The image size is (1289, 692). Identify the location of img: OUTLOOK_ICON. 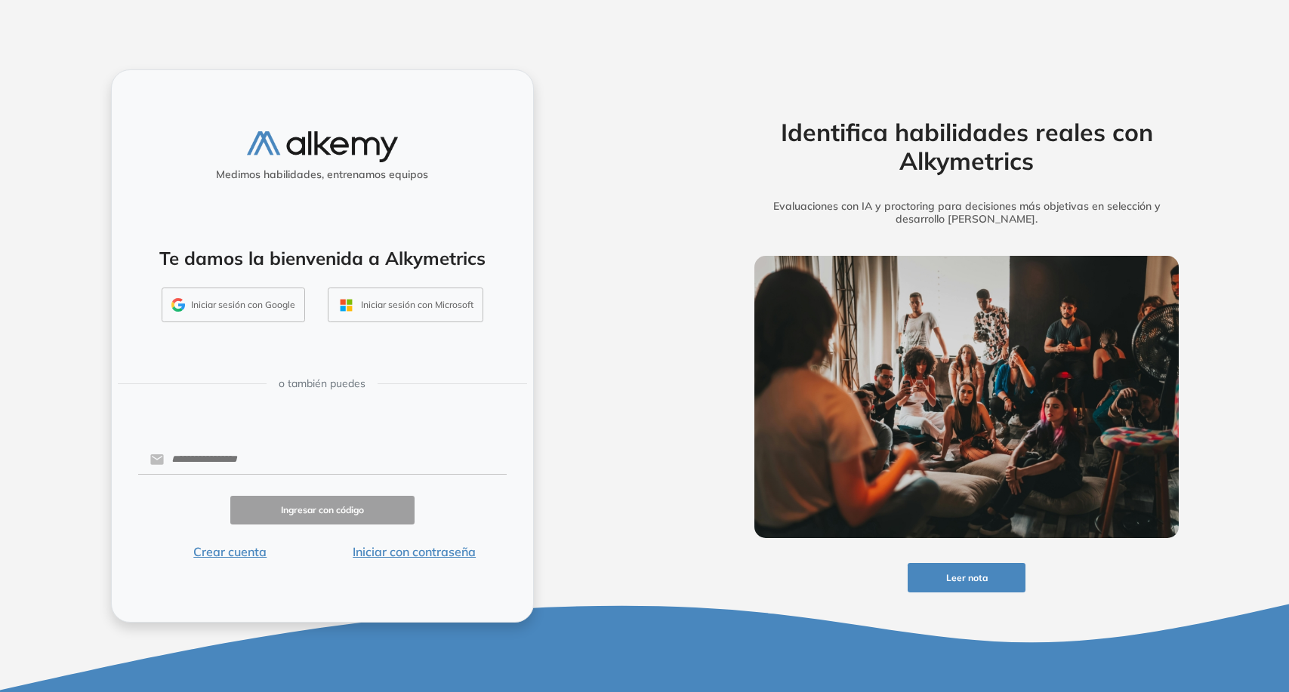
(346, 305).